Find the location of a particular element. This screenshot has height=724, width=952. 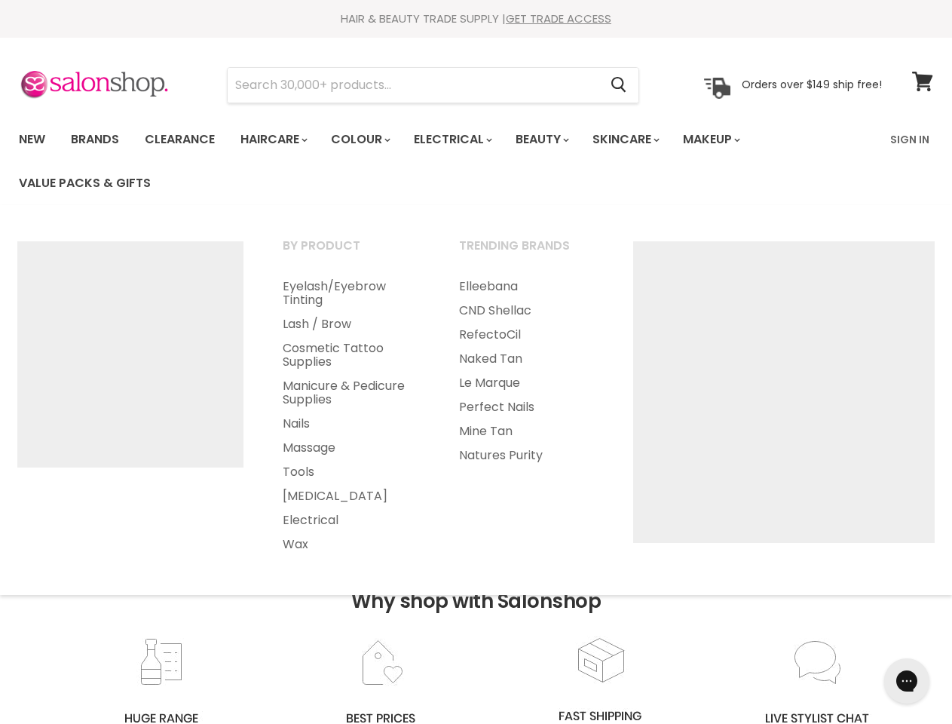

a: Haircare is located at coordinates (273, 139).